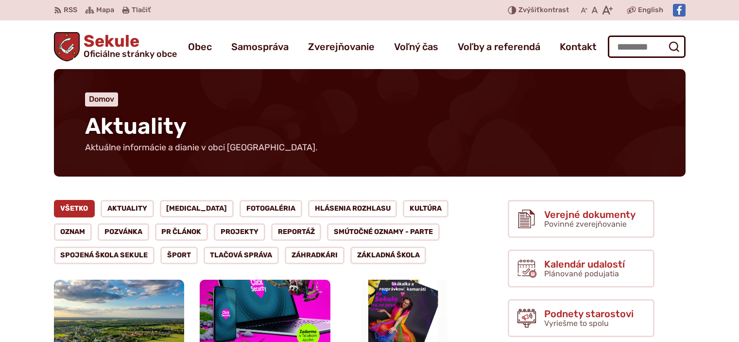 This screenshot has width=739, height=342. Describe the element at coordinates (353, 209) in the screenshot. I see `a: Hlásenia rozhlasu` at that location.